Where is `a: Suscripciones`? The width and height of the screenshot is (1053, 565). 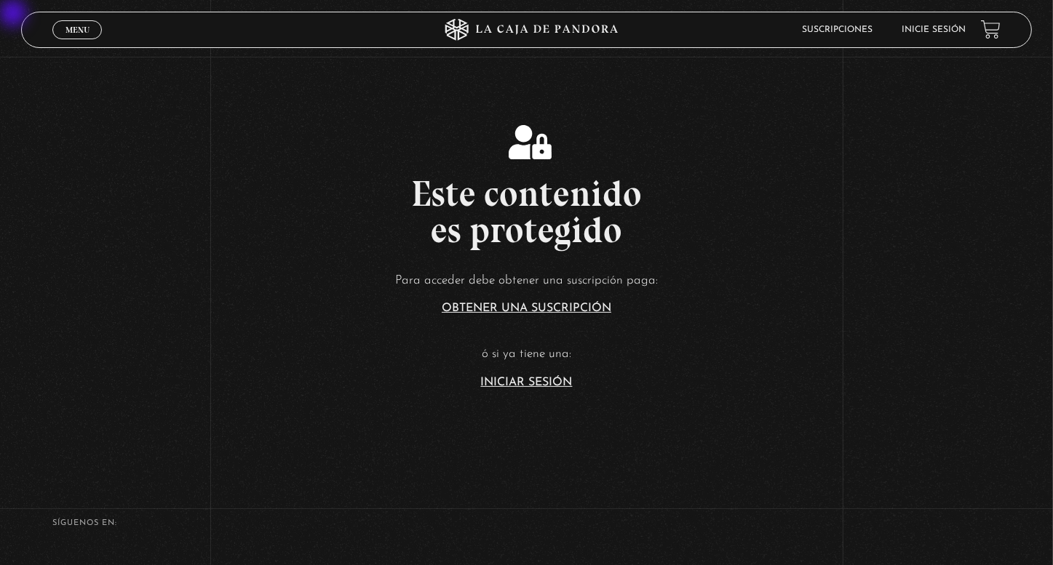
a: Suscripciones is located at coordinates (837, 30).